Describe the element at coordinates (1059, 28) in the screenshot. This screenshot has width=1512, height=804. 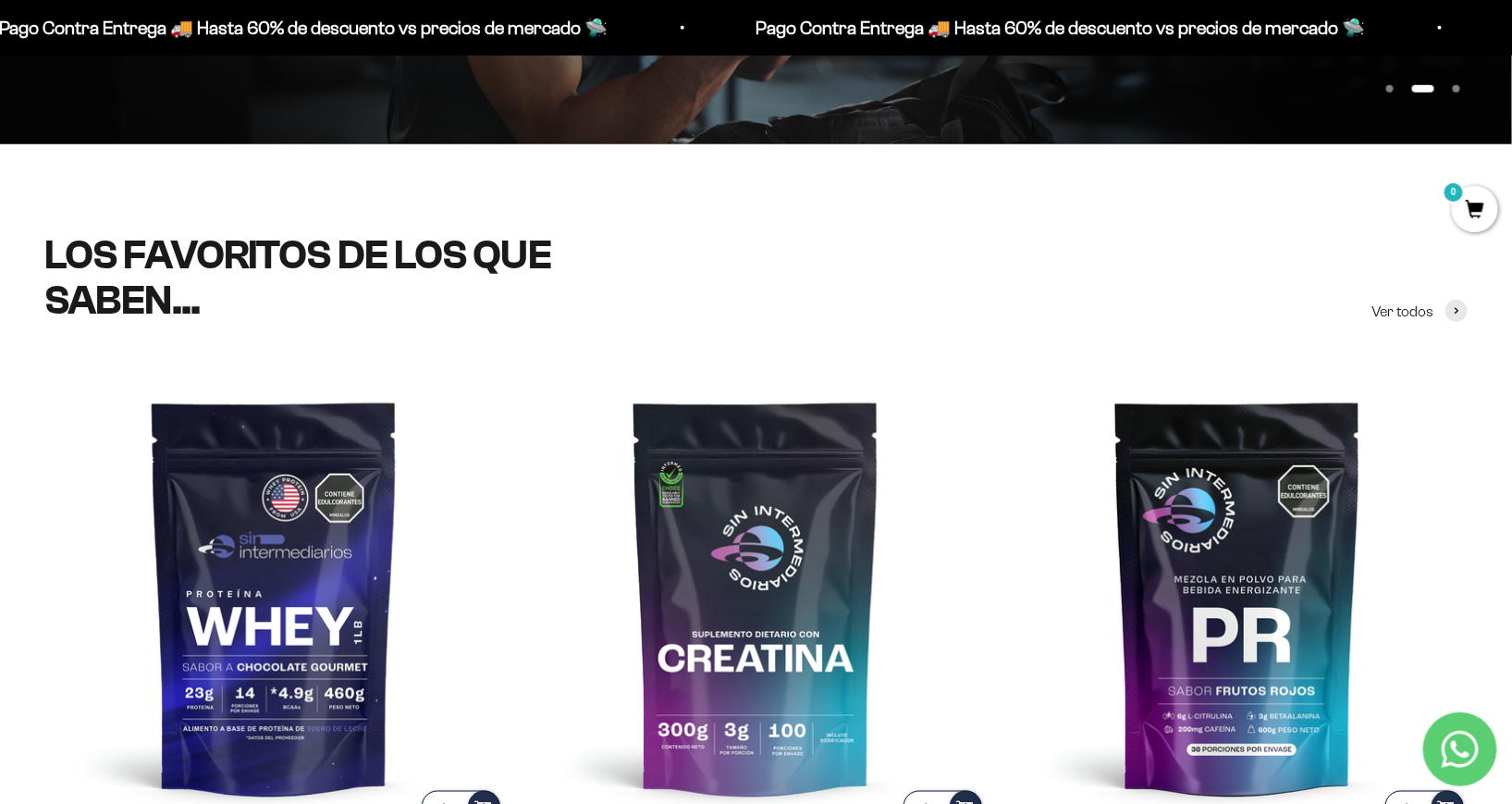
I see `p: Pago Contra Entrega 🚚 Hasta 60% de descuento vs precios de mercado 🛸` at that location.